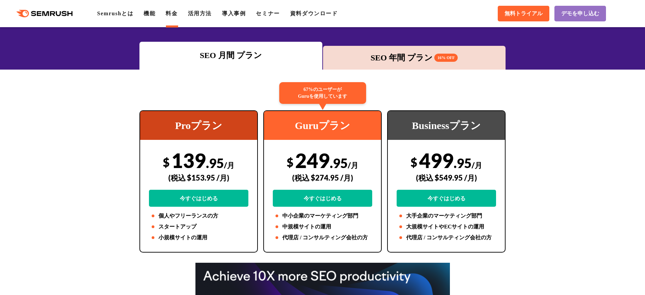  What do you see at coordinates (446, 178) in the screenshot?
I see `div: 499` at bounding box center [446, 178].